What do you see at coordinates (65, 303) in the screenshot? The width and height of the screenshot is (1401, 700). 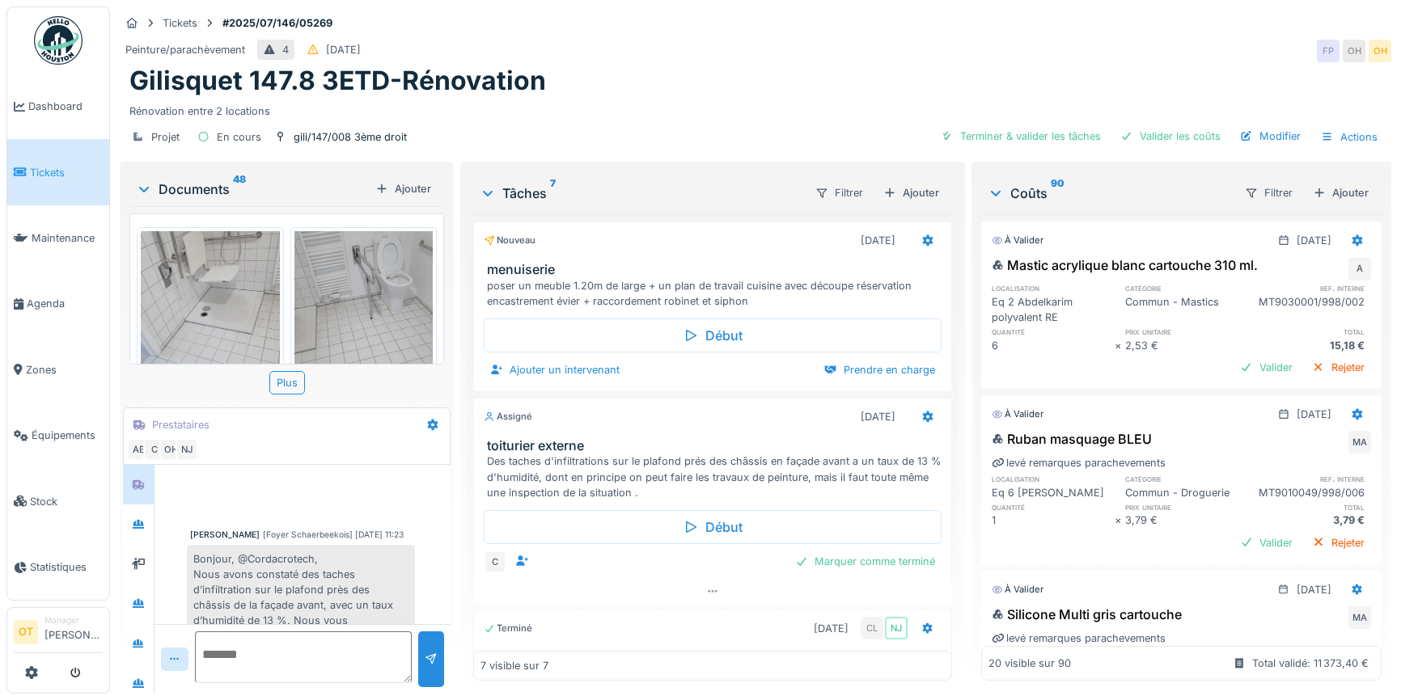 I see `span: Agenda` at bounding box center [65, 303].